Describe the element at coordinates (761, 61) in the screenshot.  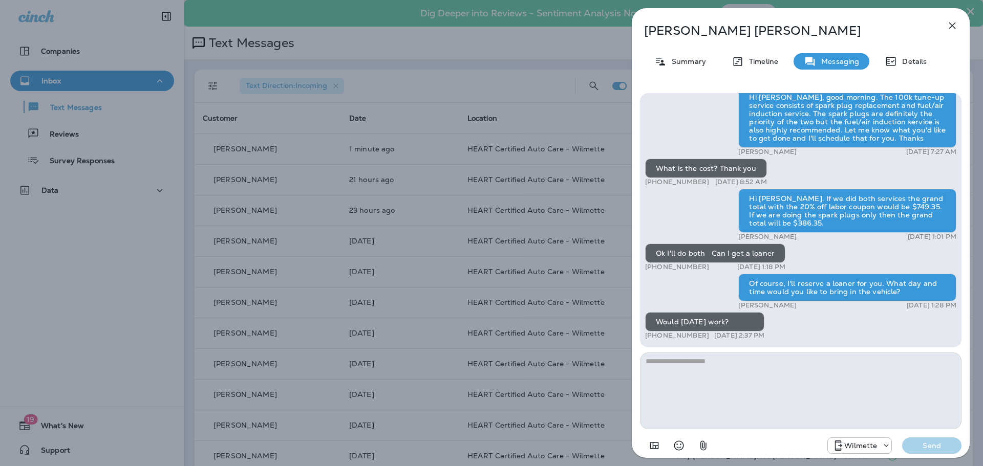
I see `p: Timeline` at that location.